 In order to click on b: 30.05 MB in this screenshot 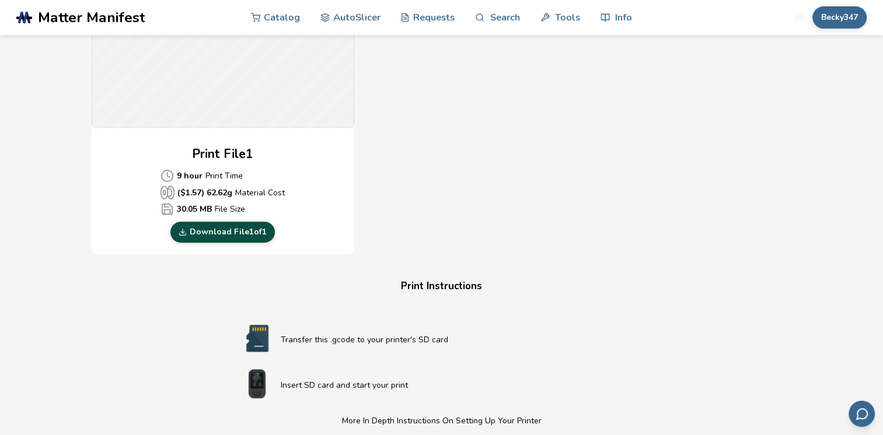, I will do `click(194, 209)`.